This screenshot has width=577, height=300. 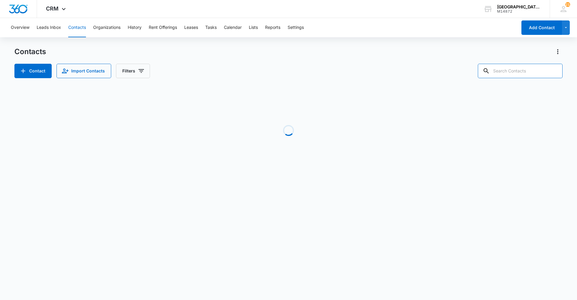 What do you see at coordinates (163, 28) in the screenshot?
I see `button: Rent Offerings` at bounding box center [163, 28].